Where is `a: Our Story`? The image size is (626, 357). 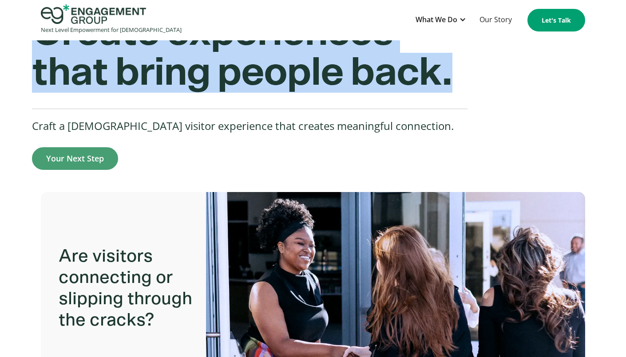
a: Our Story is located at coordinates (495, 20).